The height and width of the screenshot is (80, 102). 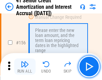 What do you see at coordinates (93, 7) in the screenshot?
I see `img: Settings menu` at bounding box center [93, 7].